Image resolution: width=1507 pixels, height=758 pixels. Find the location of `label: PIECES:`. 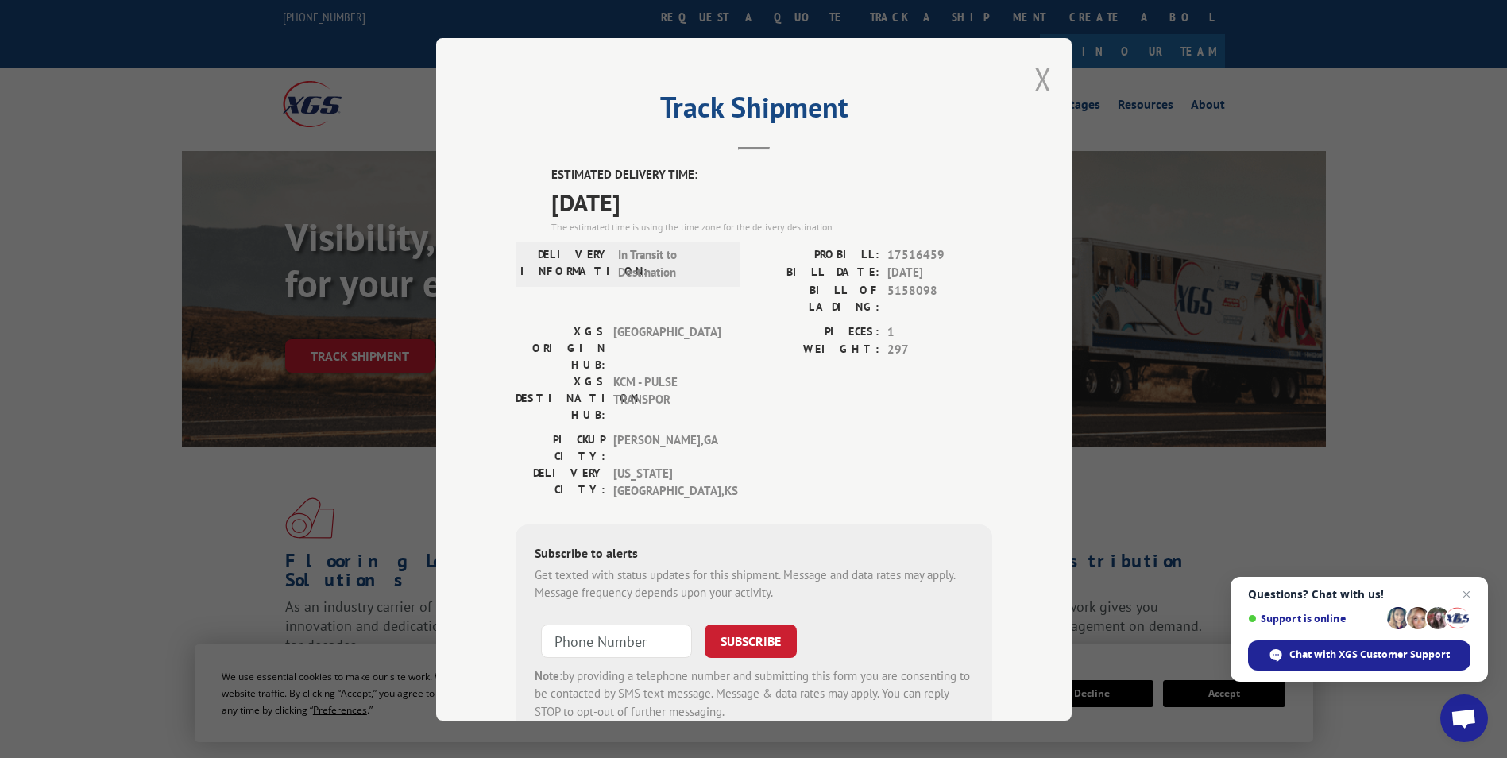

label: PIECES: is located at coordinates (816, 331).